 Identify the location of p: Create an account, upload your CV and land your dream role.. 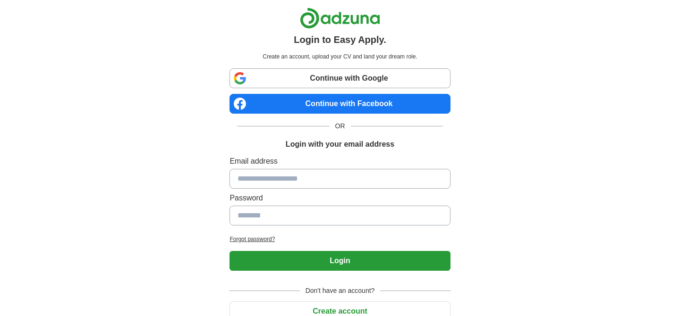
(339, 57).